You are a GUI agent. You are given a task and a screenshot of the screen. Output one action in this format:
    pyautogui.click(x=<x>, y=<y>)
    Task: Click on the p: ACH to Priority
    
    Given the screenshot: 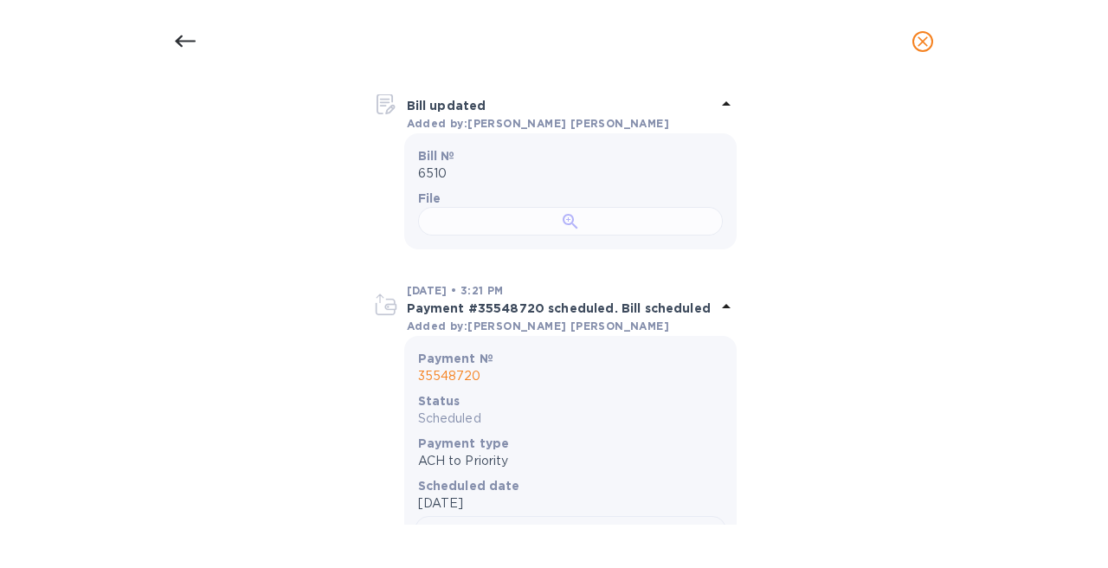 What is the action you would take?
    pyautogui.click(x=570, y=460)
    